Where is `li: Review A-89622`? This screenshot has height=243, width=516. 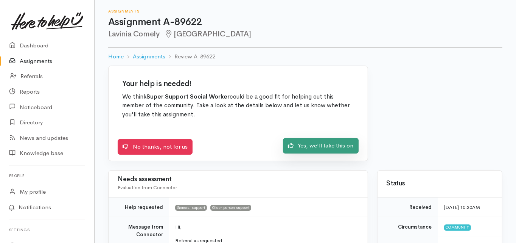
li: Review A-89622 is located at coordinates (190, 56).